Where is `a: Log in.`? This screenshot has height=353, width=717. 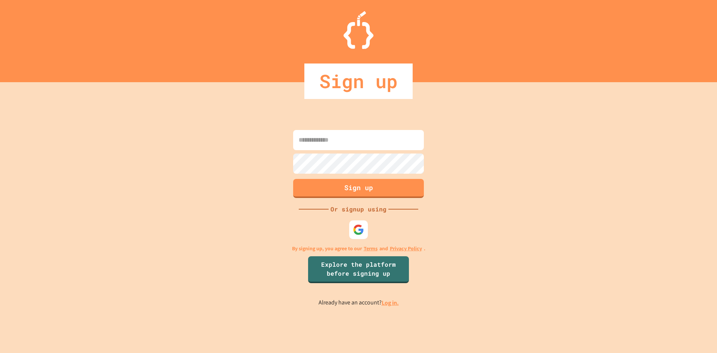
a: Log in. is located at coordinates (390, 303).